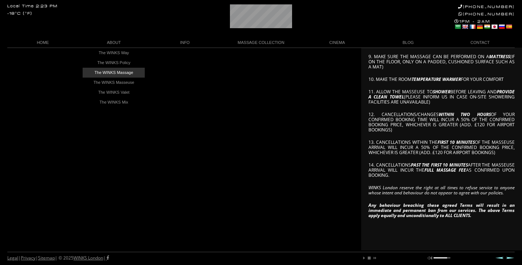 The image size is (522, 265). Describe the element at coordinates (20, 14) in the screenshot. I see `div: -18°C (°F)` at that location.